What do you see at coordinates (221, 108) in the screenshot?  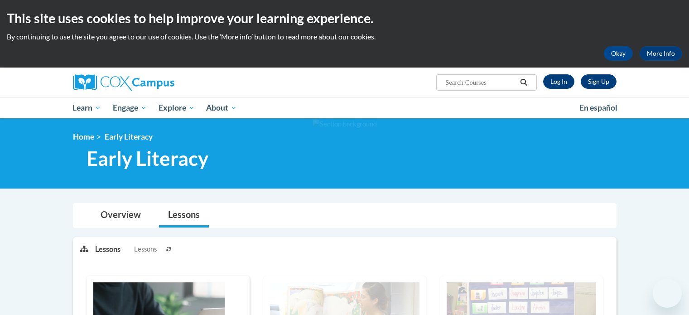 I see `span: About` at bounding box center [221, 108].